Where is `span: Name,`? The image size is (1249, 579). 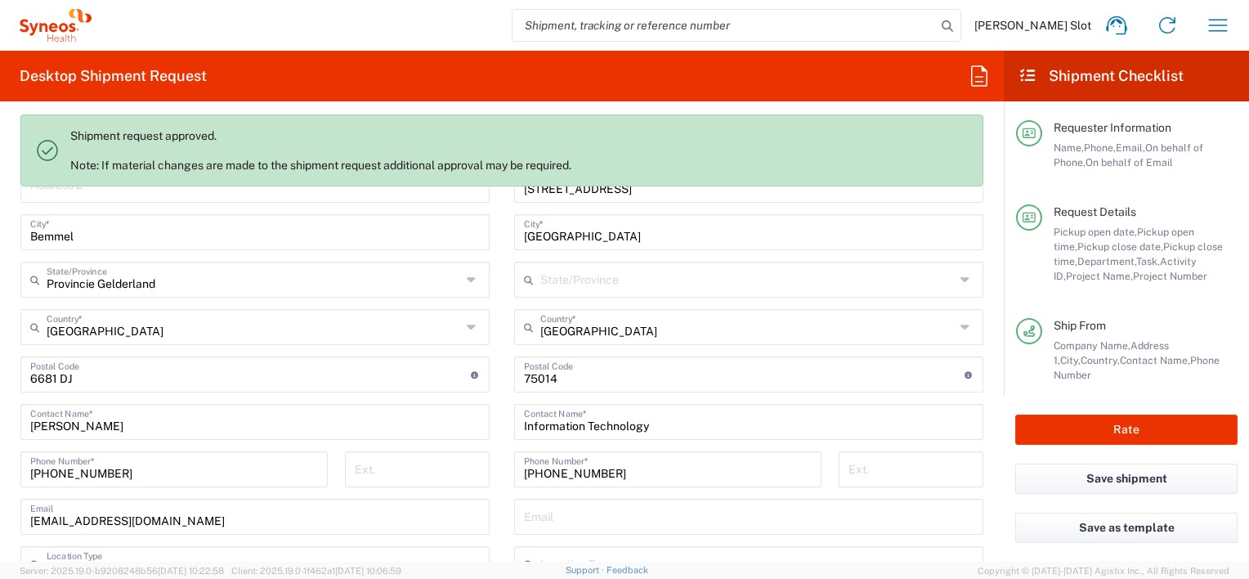 span: Name, is located at coordinates (1069, 147).